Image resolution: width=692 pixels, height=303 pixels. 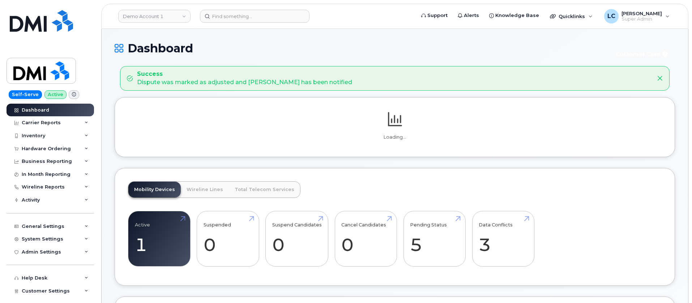 What do you see at coordinates (205, 190) in the screenshot?
I see `a: Wireline Lines` at bounding box center [205, 190].